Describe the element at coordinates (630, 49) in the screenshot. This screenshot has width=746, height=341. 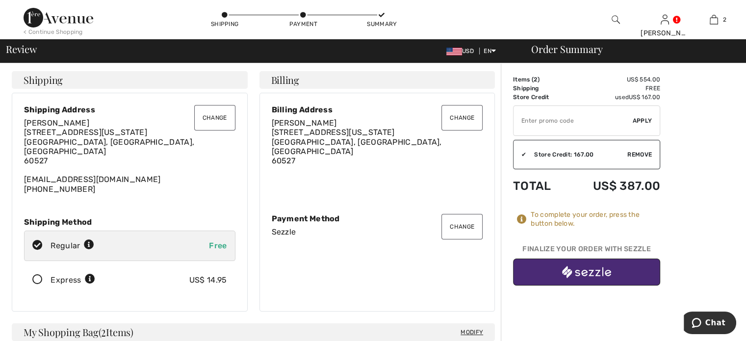
I see `div: Order Summary` at that location.